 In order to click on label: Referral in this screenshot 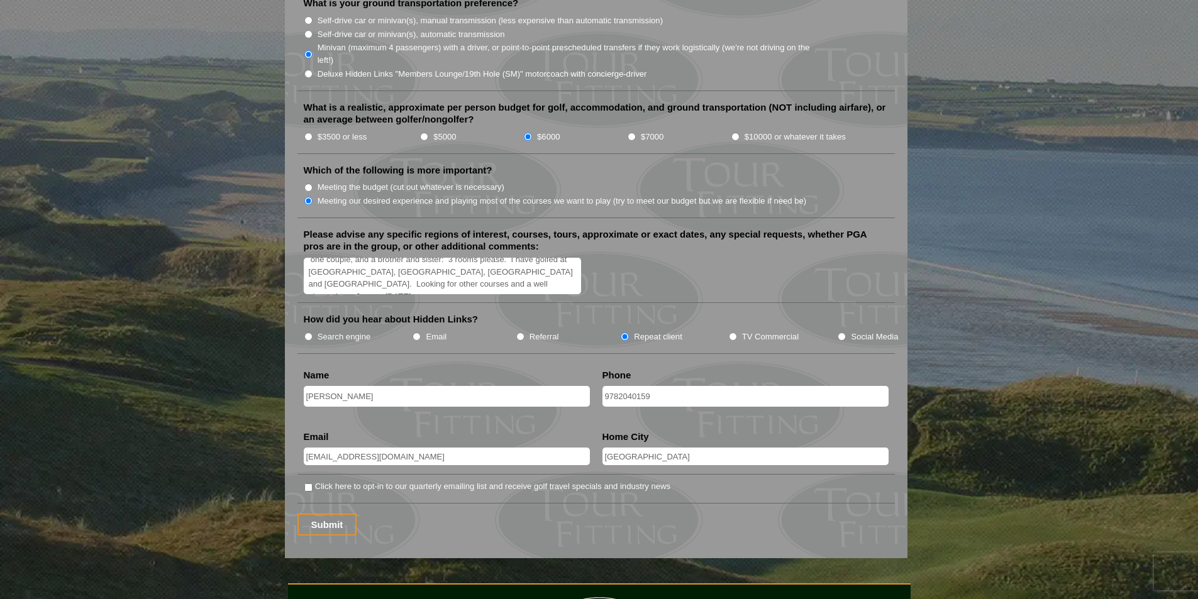, I will do `click(544, 337)`.